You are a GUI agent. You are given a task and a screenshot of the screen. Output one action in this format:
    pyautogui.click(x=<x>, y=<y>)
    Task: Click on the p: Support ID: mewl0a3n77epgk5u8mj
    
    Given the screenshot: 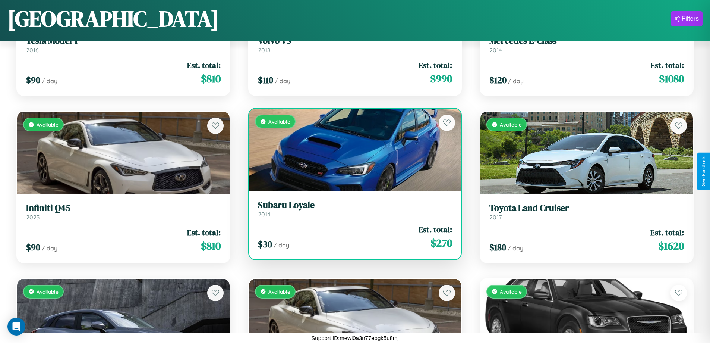 What is the action you would take?
    pyautogui.click(x=355, y=337)
    